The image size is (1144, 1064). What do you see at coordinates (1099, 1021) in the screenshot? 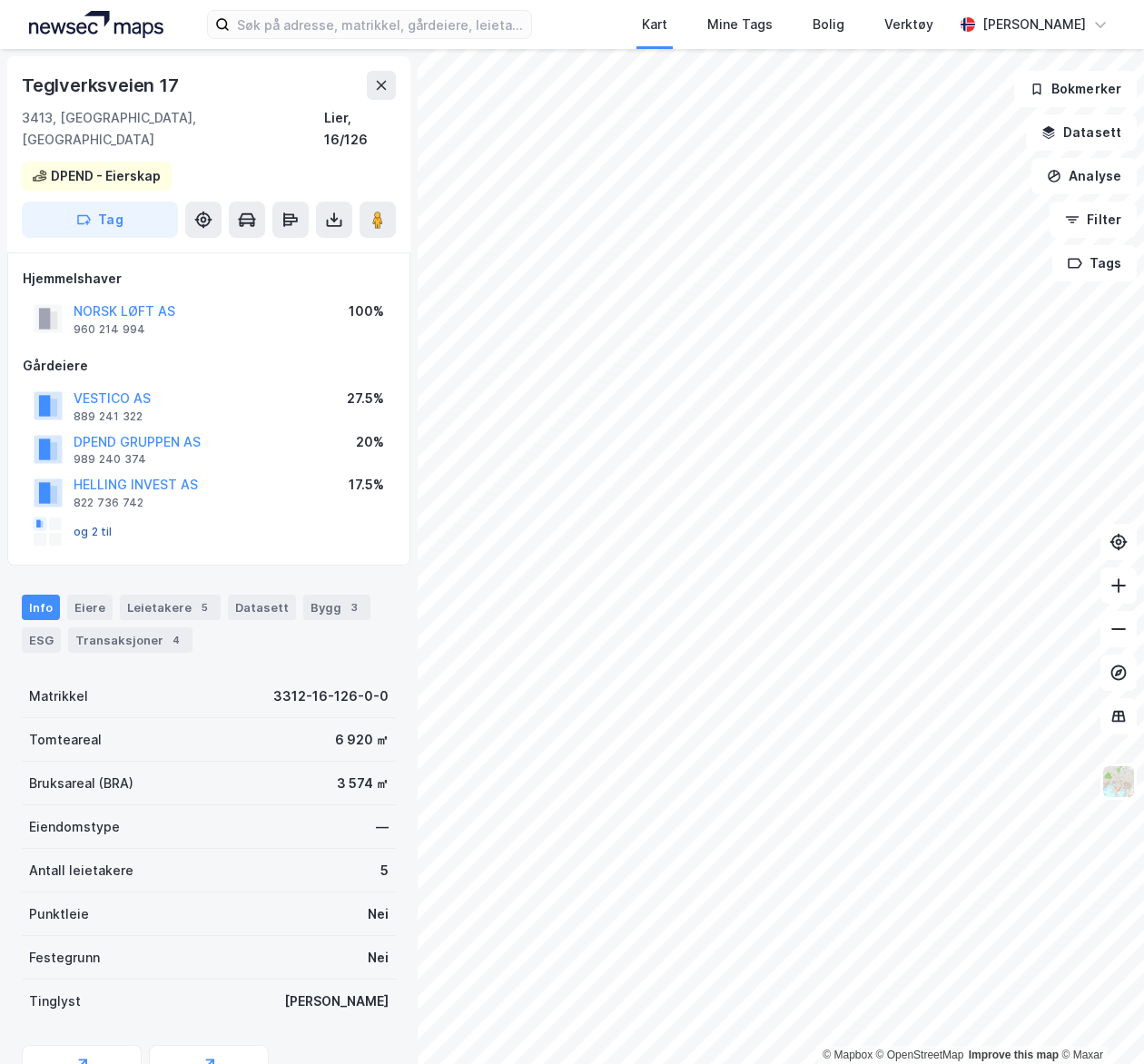
I see `div: Kontrollprogram for chat` at bounding box center [1099, 1021].